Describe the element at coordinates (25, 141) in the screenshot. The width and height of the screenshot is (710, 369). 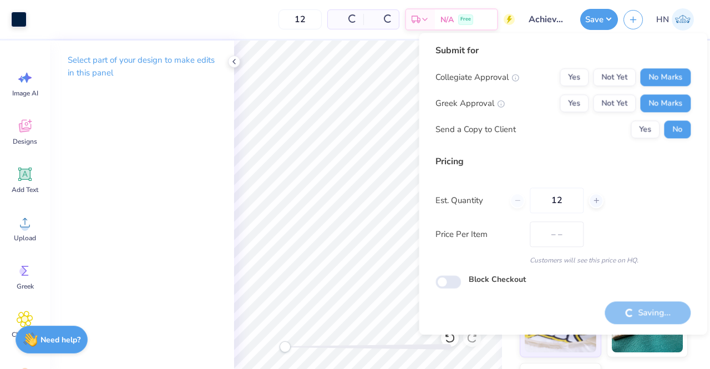
I see `span: Designs` at that location.